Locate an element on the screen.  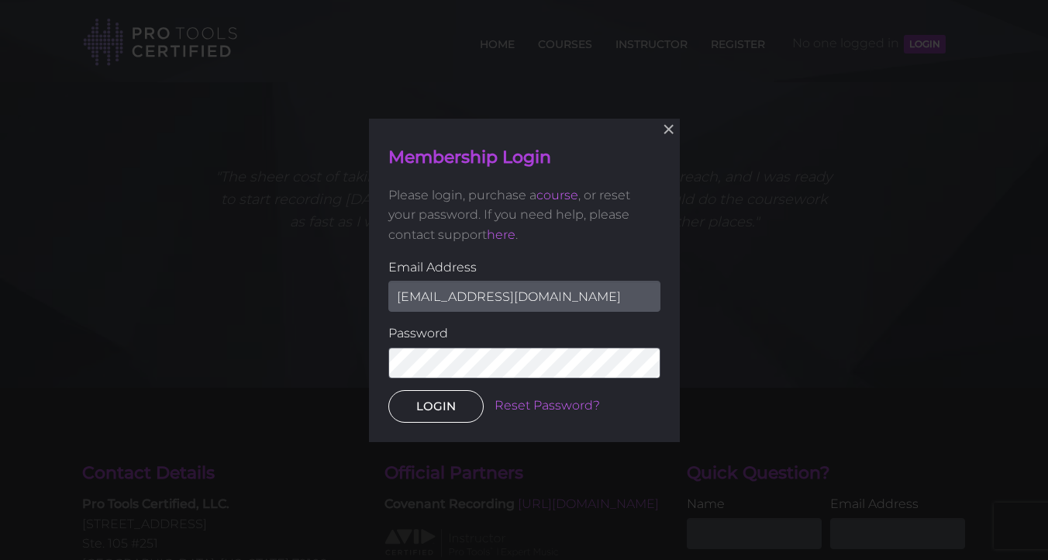
label: Password is located at coordinates (524, 333).